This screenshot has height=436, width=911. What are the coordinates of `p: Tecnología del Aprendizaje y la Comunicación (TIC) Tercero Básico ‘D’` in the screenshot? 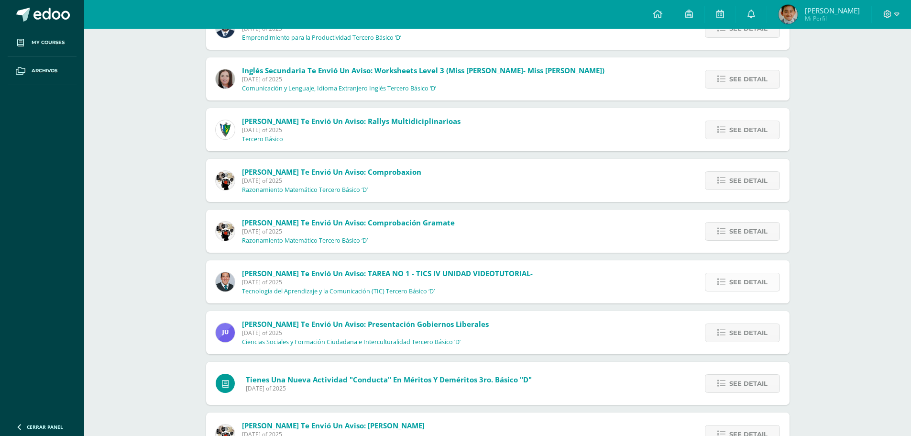 It's located at (338, 291).